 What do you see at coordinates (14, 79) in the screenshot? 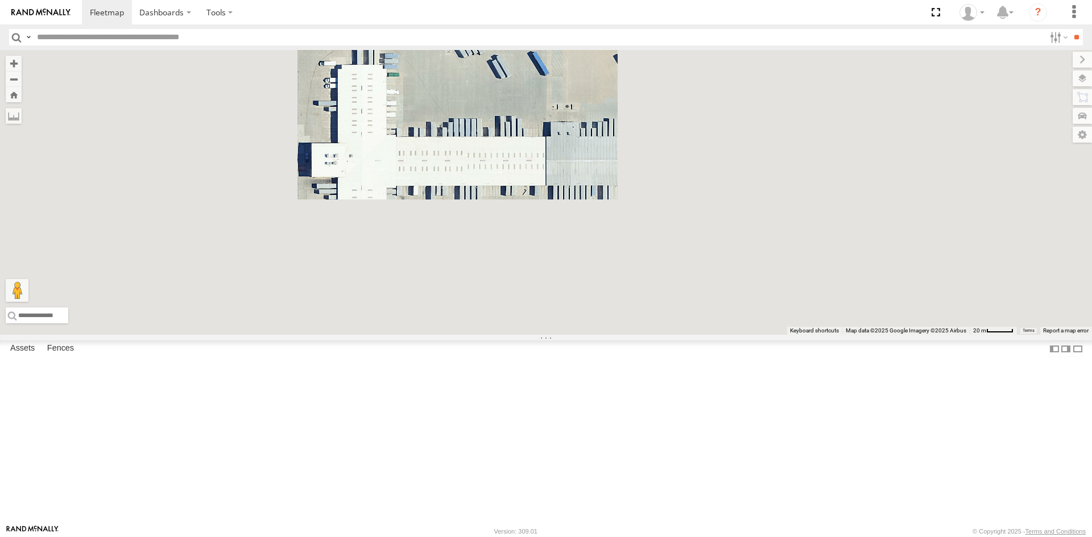
I see `button: Zoom out` at bounding box center [14, 79].